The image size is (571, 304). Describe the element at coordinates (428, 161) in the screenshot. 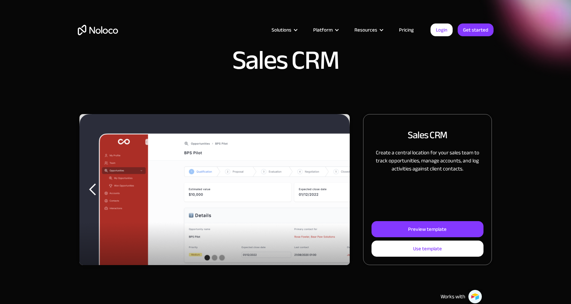

I see `p: Create a central location for your sales team to track opportunities, manage accounts, and log ac...` at that location.